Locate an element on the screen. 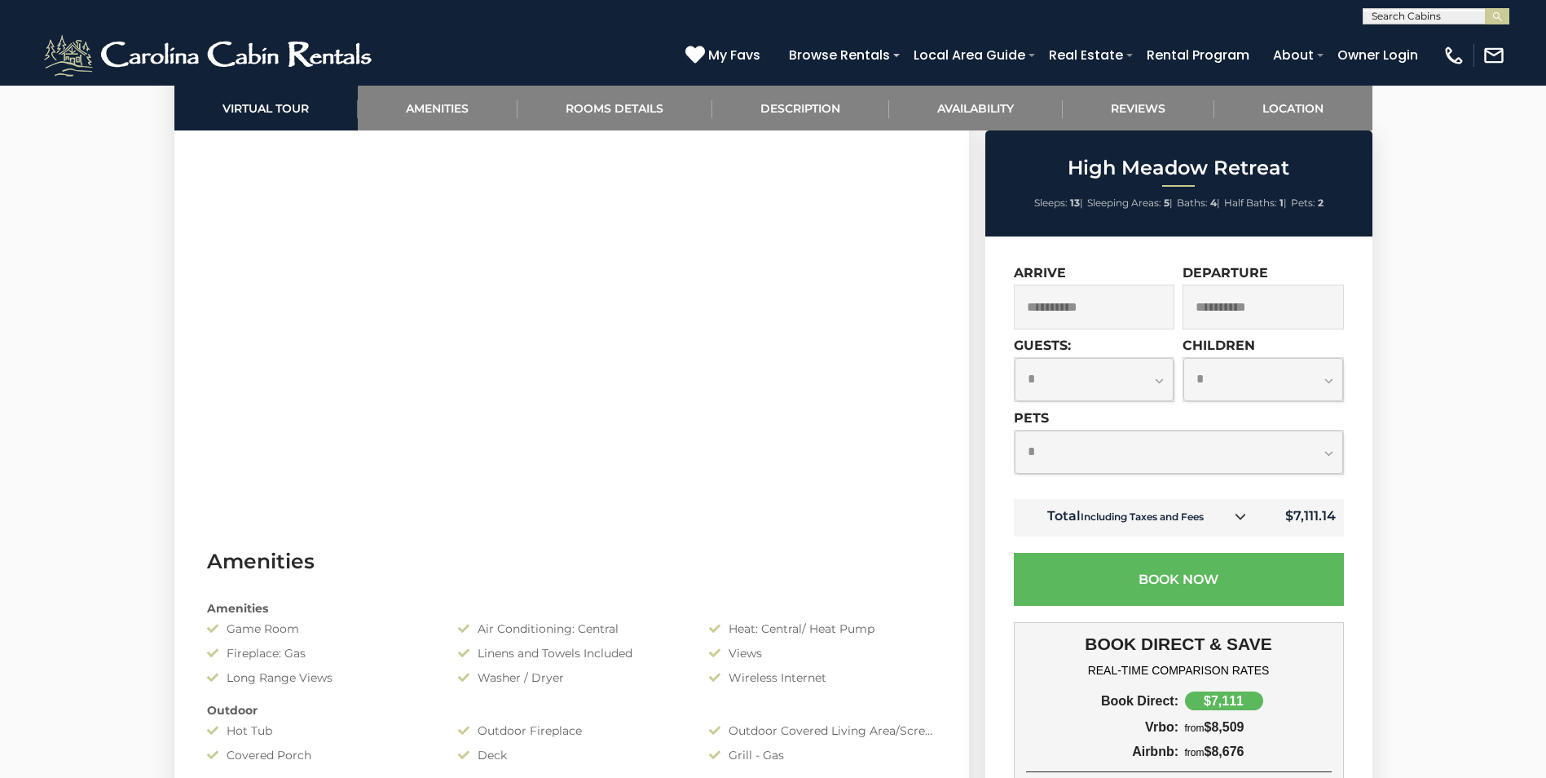  h2: High Meadow Retreat is located at coordinates (1179, 168).